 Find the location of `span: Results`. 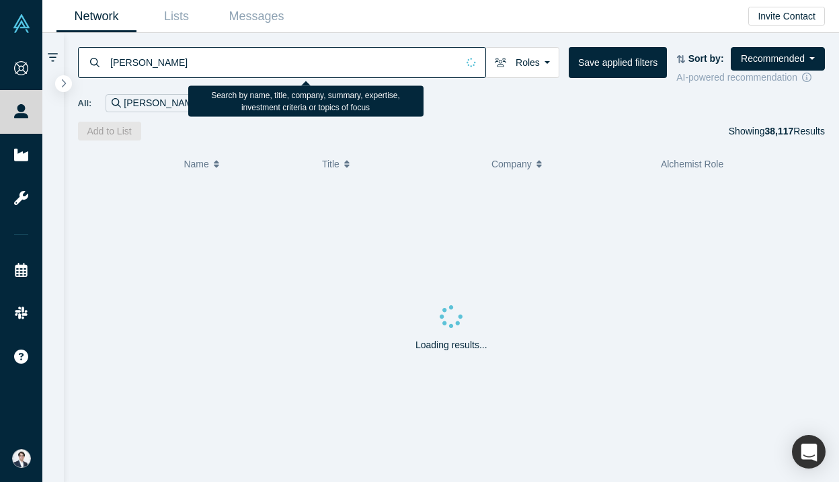

span: Results is located at coordinates (794, 131).